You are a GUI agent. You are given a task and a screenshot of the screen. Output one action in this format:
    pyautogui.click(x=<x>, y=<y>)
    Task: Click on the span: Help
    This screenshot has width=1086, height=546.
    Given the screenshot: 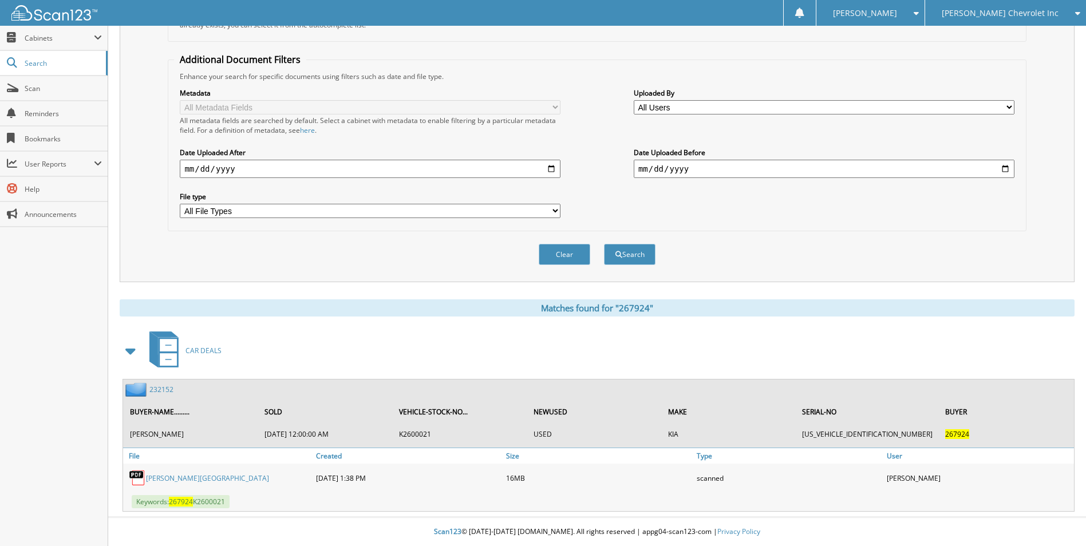 What is the action you would take?
    pyautogui.click(x=63, y=189)
    